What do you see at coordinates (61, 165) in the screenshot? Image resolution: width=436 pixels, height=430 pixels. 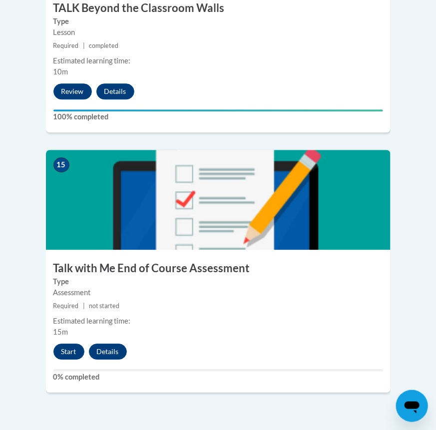 I see `span: 15` at bounding box center [61, 165].